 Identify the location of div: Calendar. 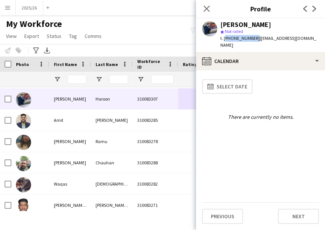
(261, 61).